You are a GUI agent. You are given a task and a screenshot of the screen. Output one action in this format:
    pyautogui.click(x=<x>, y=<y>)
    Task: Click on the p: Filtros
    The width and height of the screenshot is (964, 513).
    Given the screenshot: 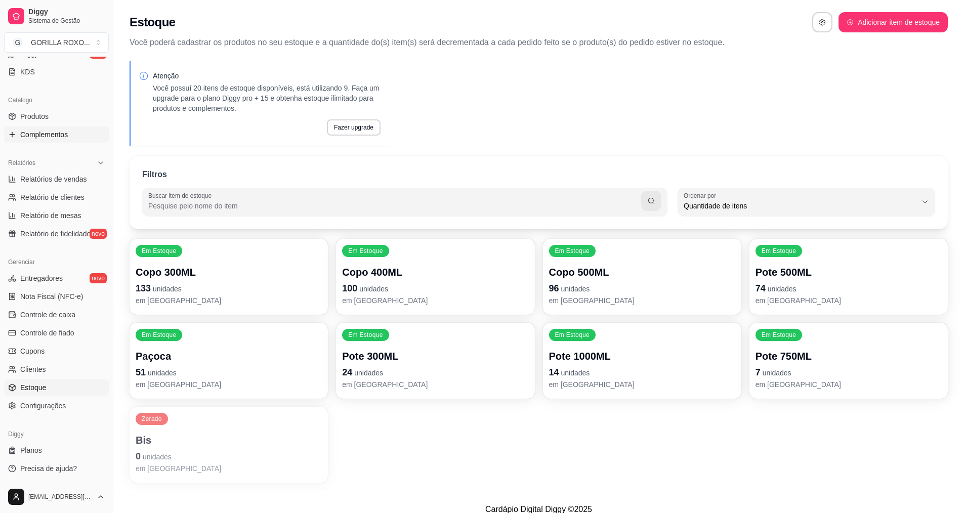 What is the action you would take?
    pyautogui.click(x=154, y=175)
    